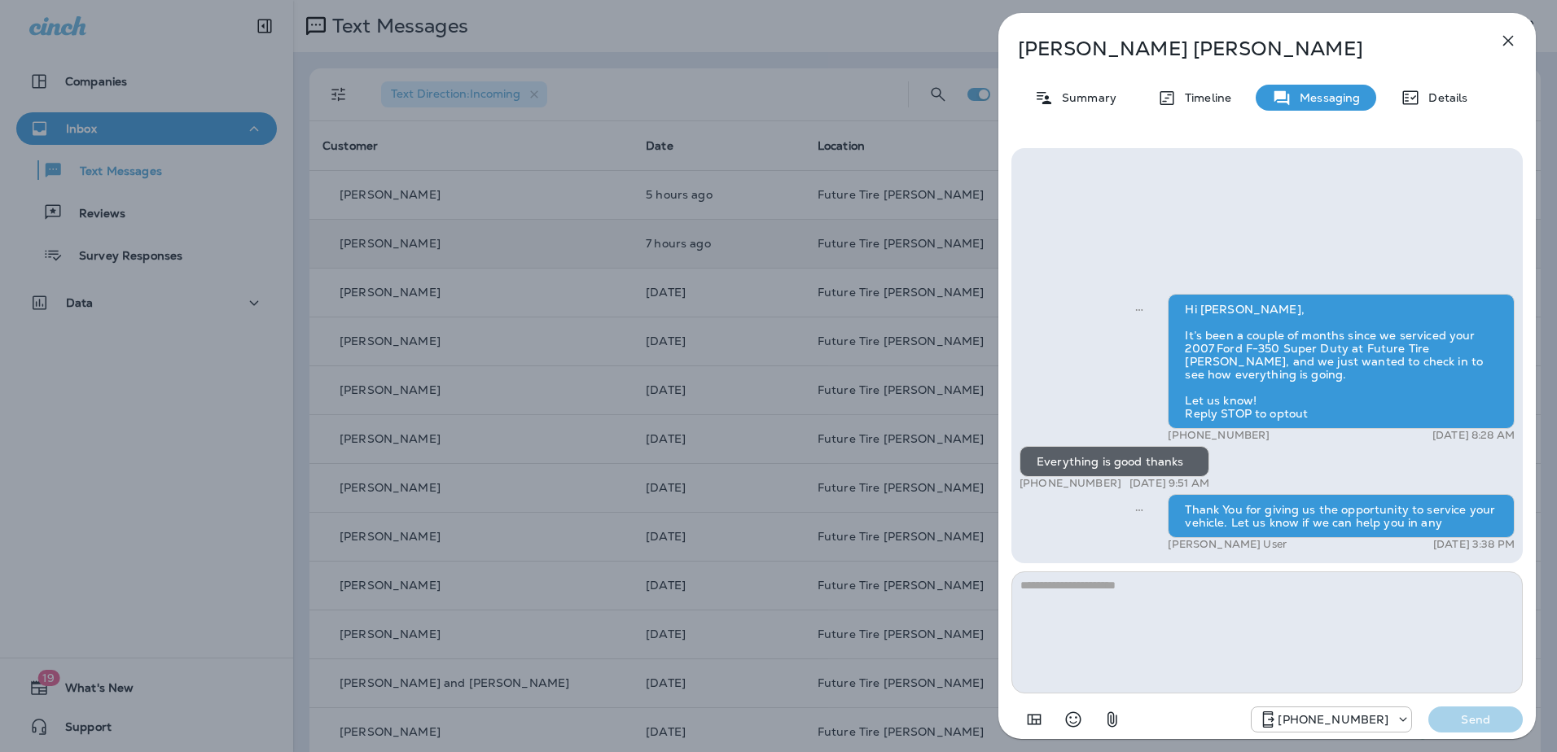 The height and width of the screenshot is (752, 1557). What do you see at coordinates (1073, 720) in the screenshot?
I see `button: Select an emoji` at bounding box center [1073, 720].